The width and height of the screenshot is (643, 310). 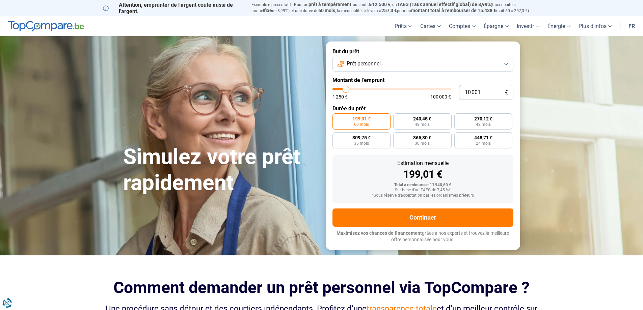 What do you see at coordinates (423, 51) in the screenshot?
I see `label: But du prêt` at bounding box center [423, 51].